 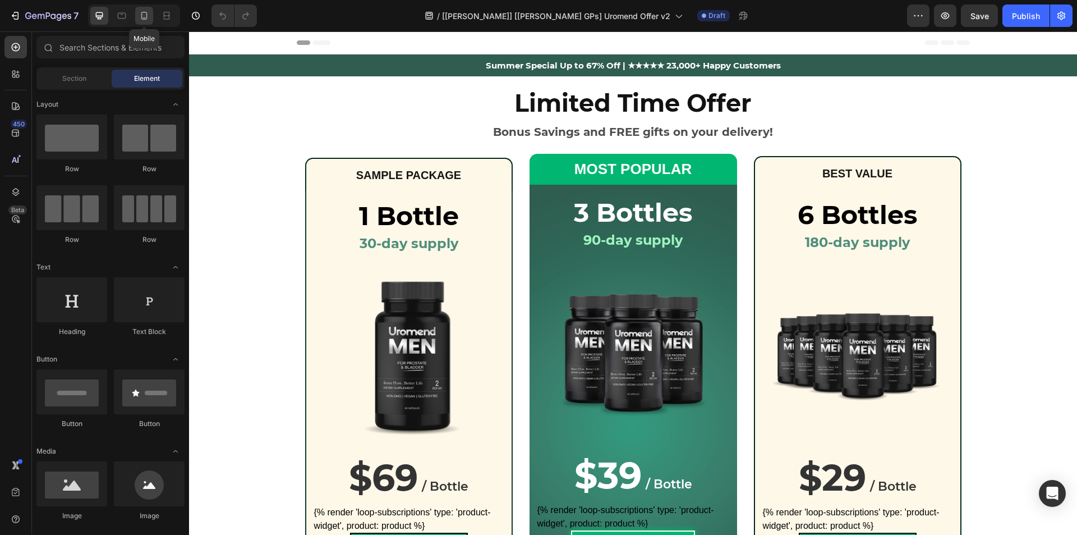 What do you see at coordinates (147, 79) in the screenshot?
I see `span: Element` at bounding box center [147, 79].